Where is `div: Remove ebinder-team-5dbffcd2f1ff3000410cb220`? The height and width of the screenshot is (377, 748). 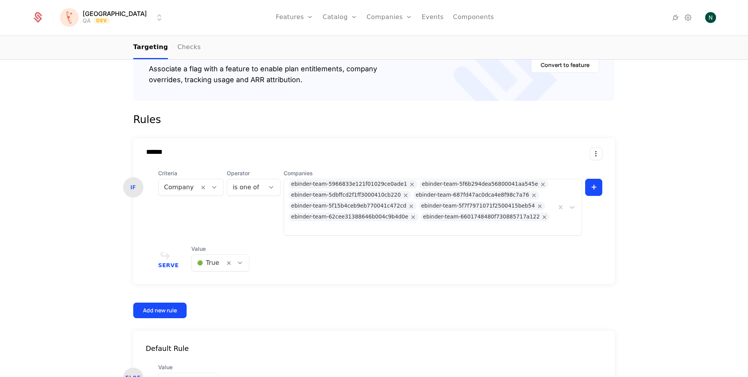
div: Remove ebinder-team-5dbffcd2f1ff3000410cb220 is located at coordinates (406, 195).